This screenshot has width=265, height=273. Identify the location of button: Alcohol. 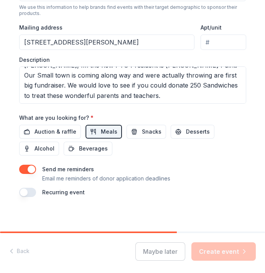
(39, 149).